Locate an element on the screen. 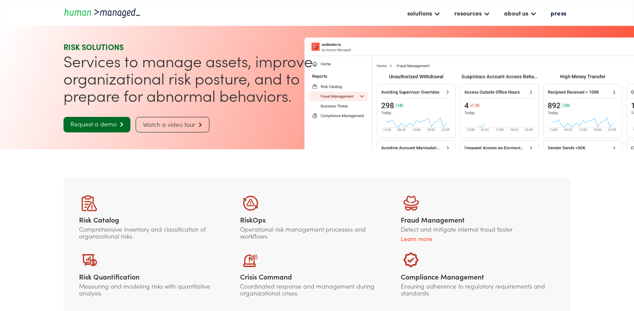  a: home is located at coordinates (102, 13).